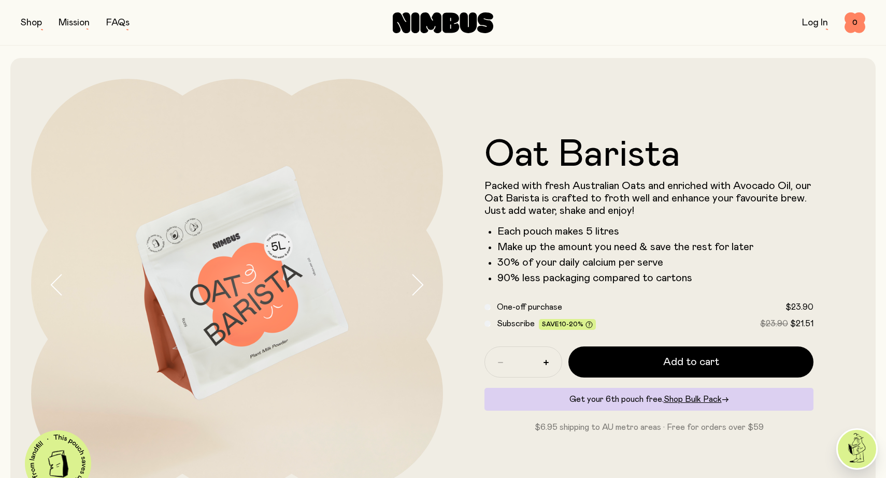 The height and width of the screenshot is (478, 886). What do you see at coordinates (656, 247) in the screenshot?
I see `li: Make up the amount you need & save the rest for later` at bounding box center [656, 247].